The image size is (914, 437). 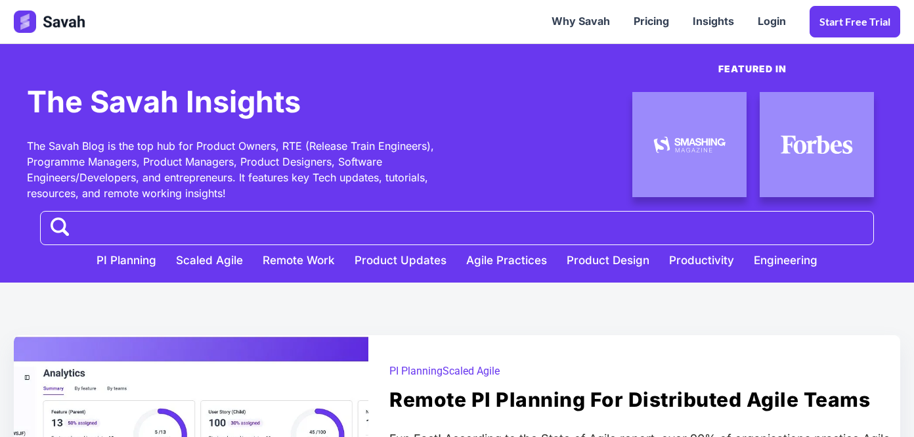 I want to click on input: Search, so click(x=59, y=225).